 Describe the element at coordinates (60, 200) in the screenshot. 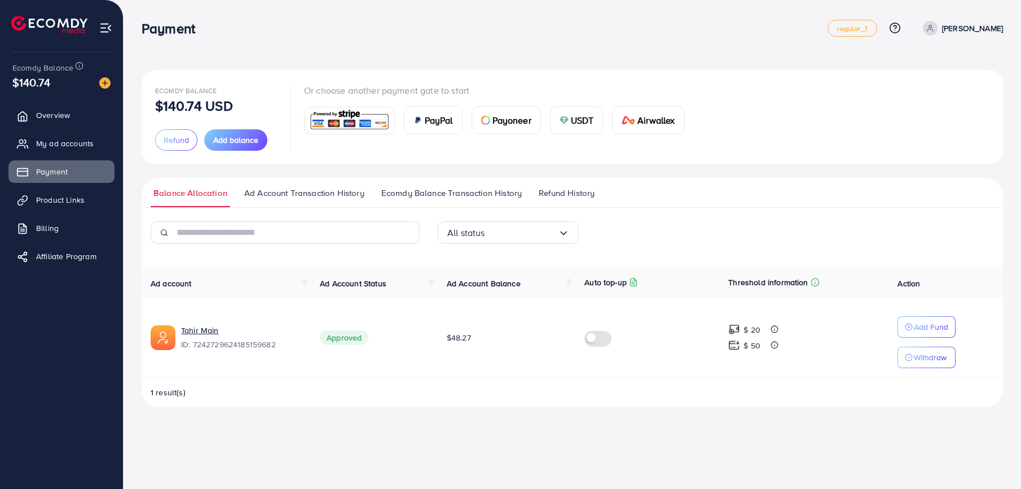

I see `span: Product Links` at that location.